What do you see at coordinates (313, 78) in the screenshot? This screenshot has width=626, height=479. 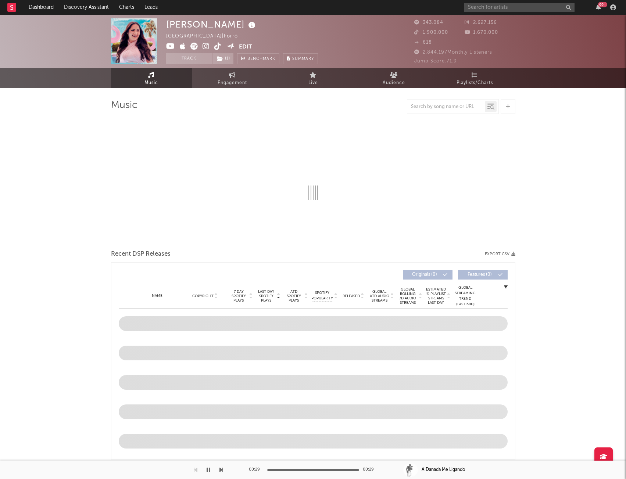 I see `a: Live` at bounding box center [313, 78].